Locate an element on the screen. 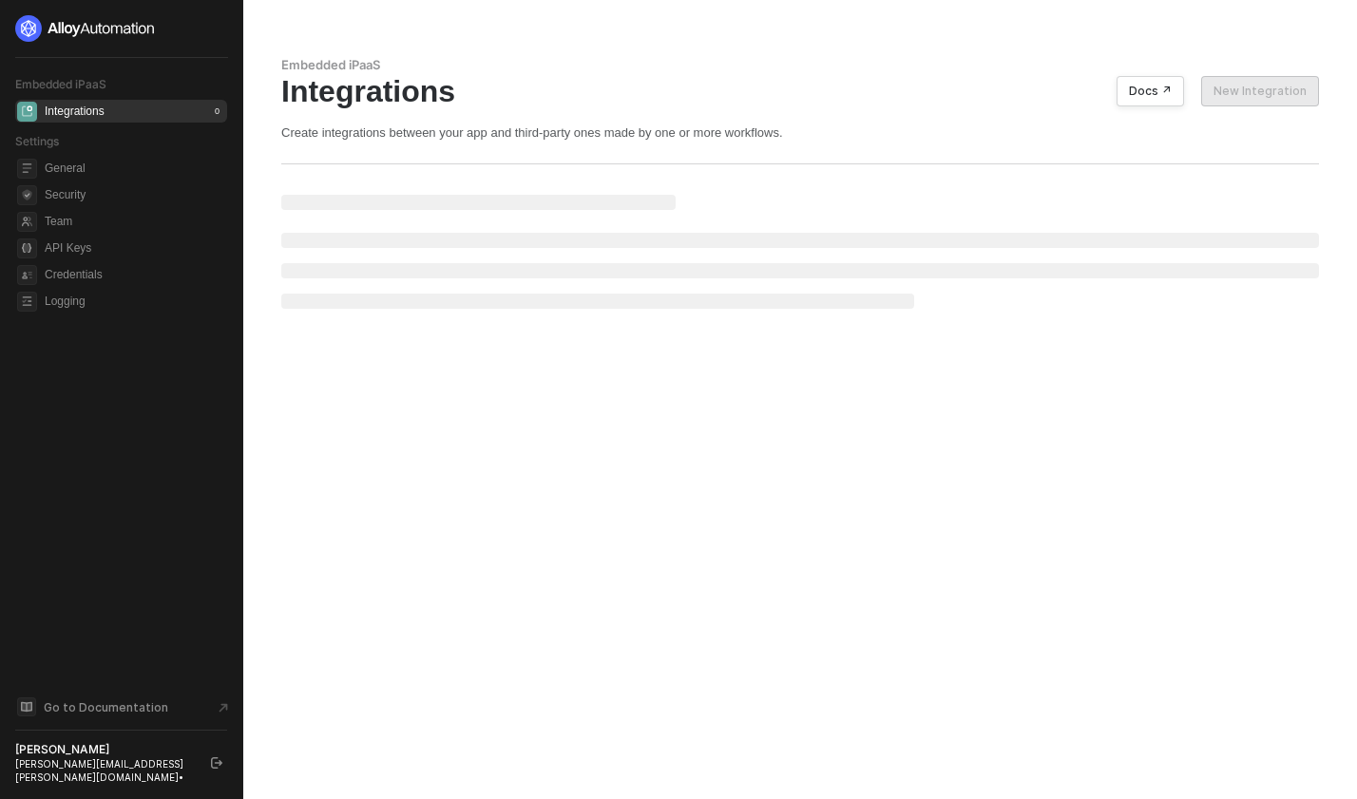 The height and width of the screenshot is (799, 1357). span: documentation is located at coordinates (27, 707).